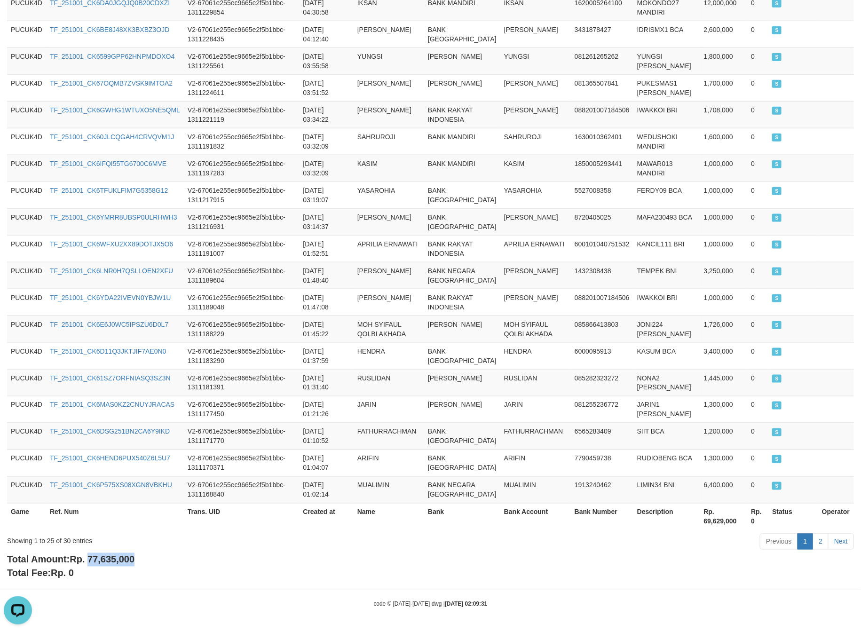 The height and width of the screenshot is (632, 861). Describe the element at coordinates (62, 573) in the screenshot. I see `span: Rp. 0` at that location.